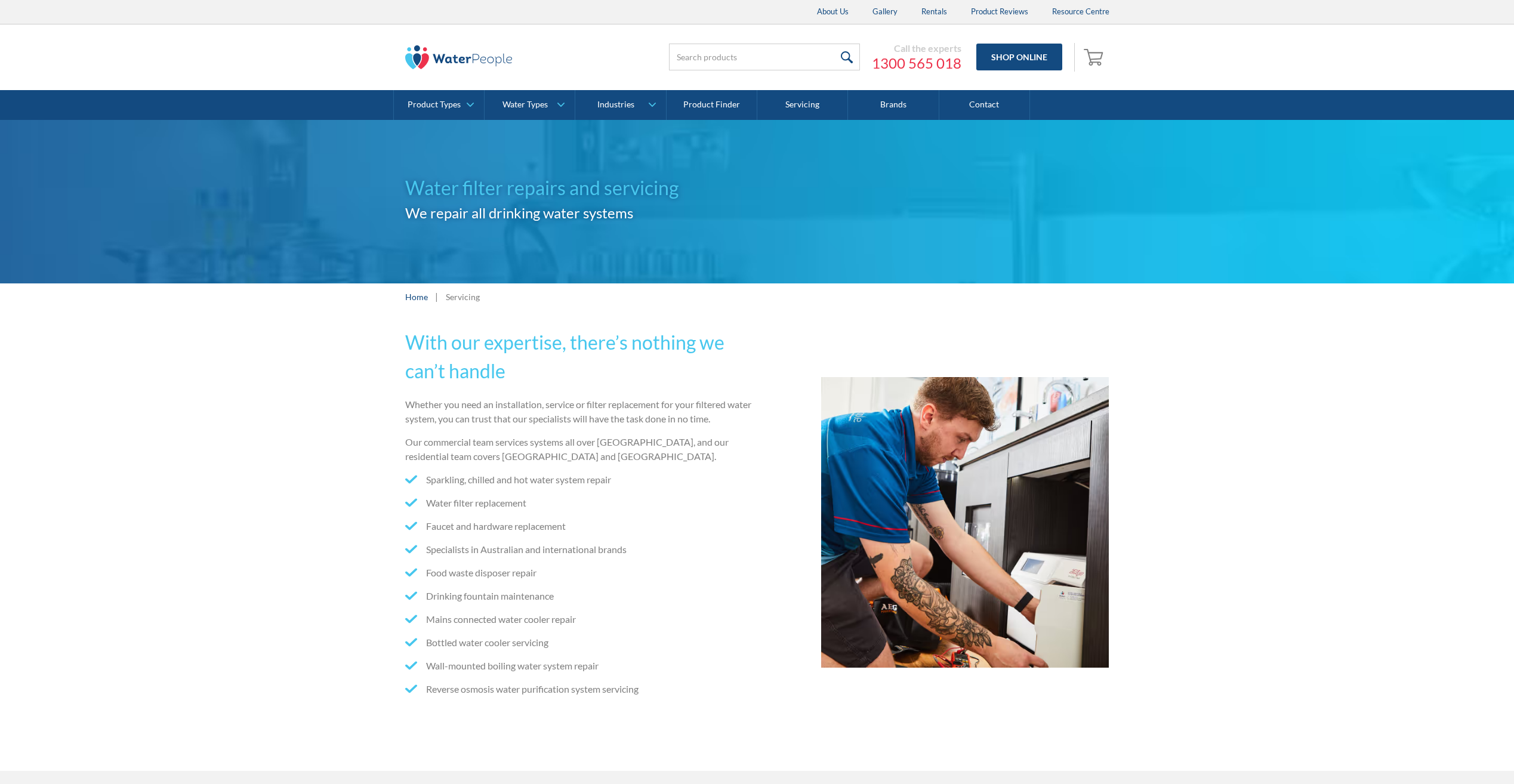 The width and height of the screenshot is (1514, 784). Describe the element at coordinates (1095, 57) in the screenshot. I see `a: Open cart` at that location.